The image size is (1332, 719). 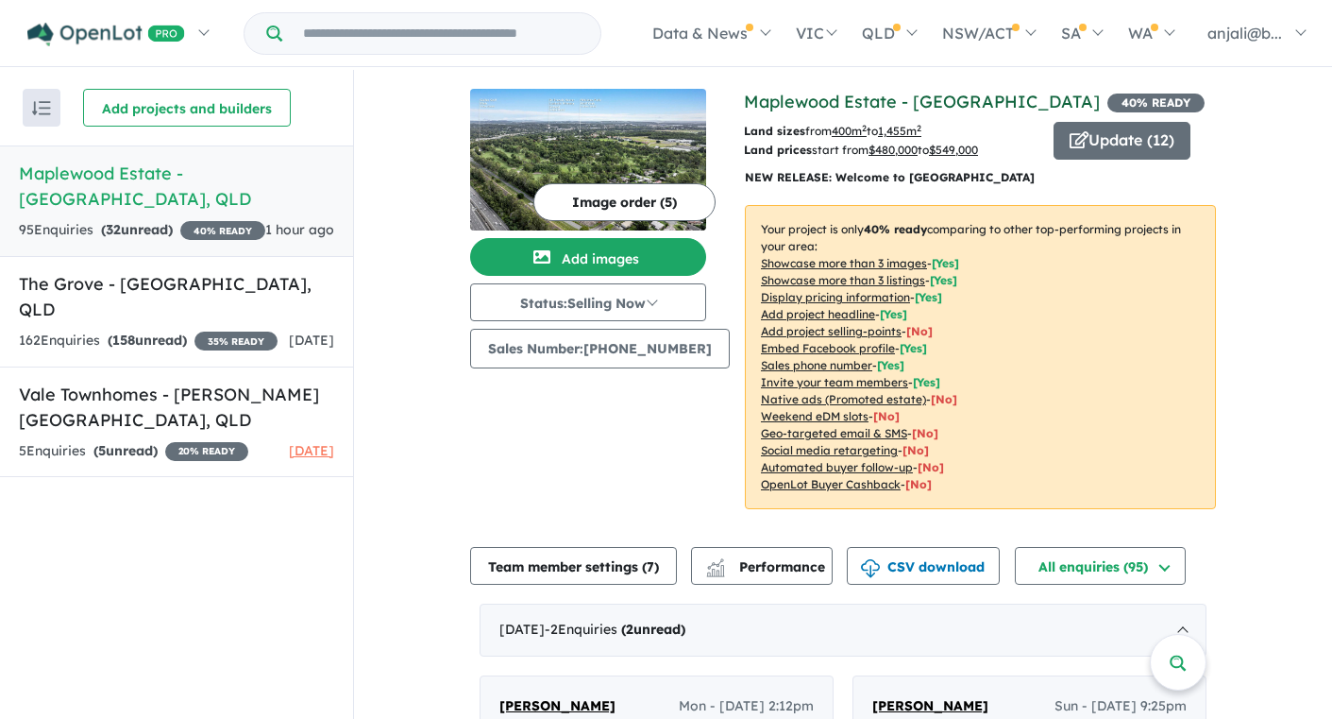 What do you see at coordinates (113, 229) in the screenshot?
I see `span: 32` at bounding box center [113, 229].